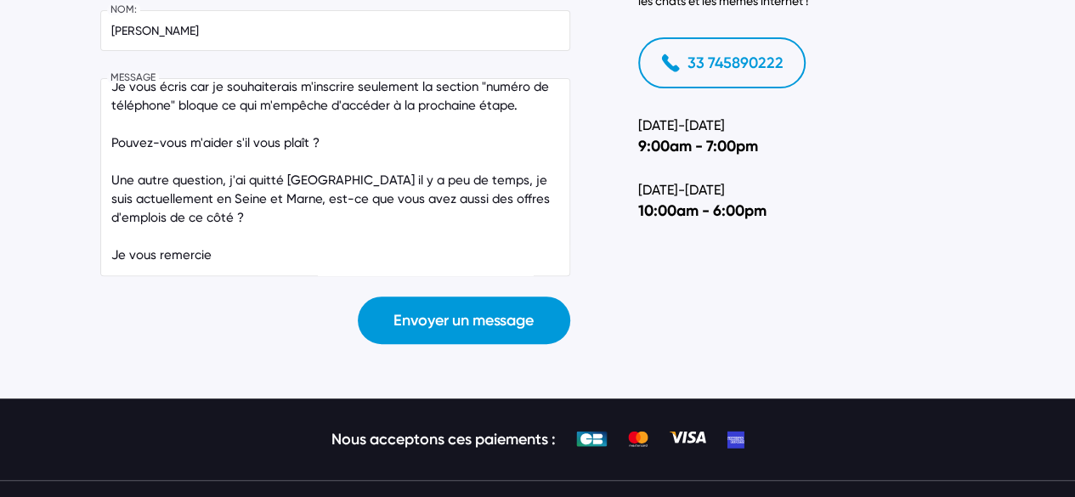 The height and width of the screenshot is (497, 1075). What do you see at coordinates (464, 320) in the screenshot?
I see `button: Envoyer un message` at bounding box center [464, 320].